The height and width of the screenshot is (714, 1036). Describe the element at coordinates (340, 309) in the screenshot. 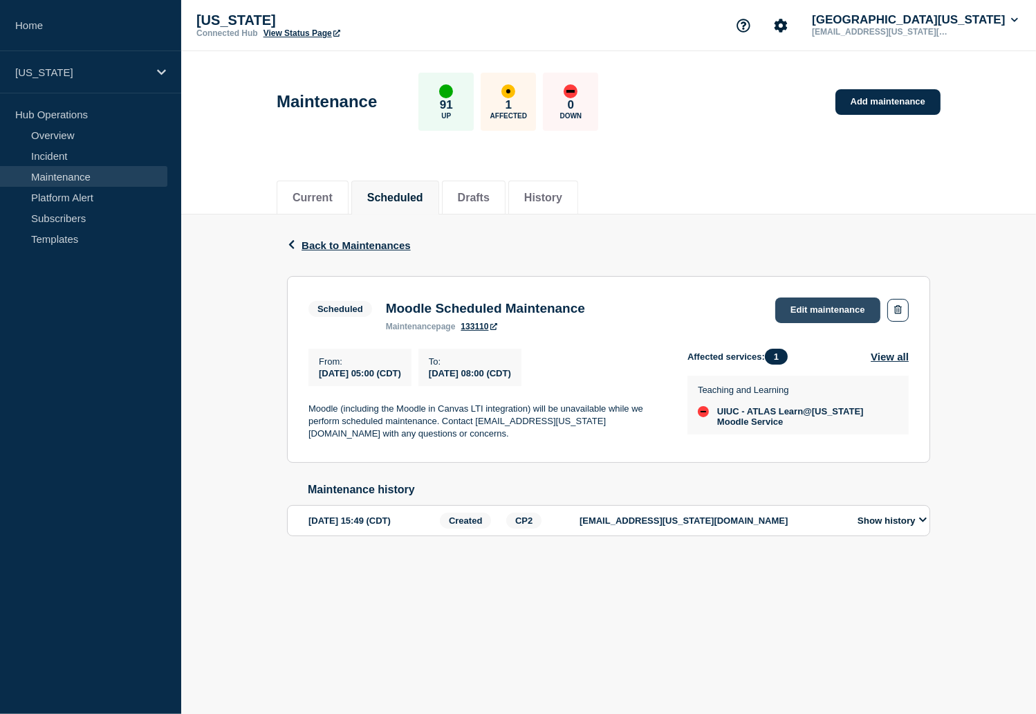

I see `span: Scheduled` at that location.